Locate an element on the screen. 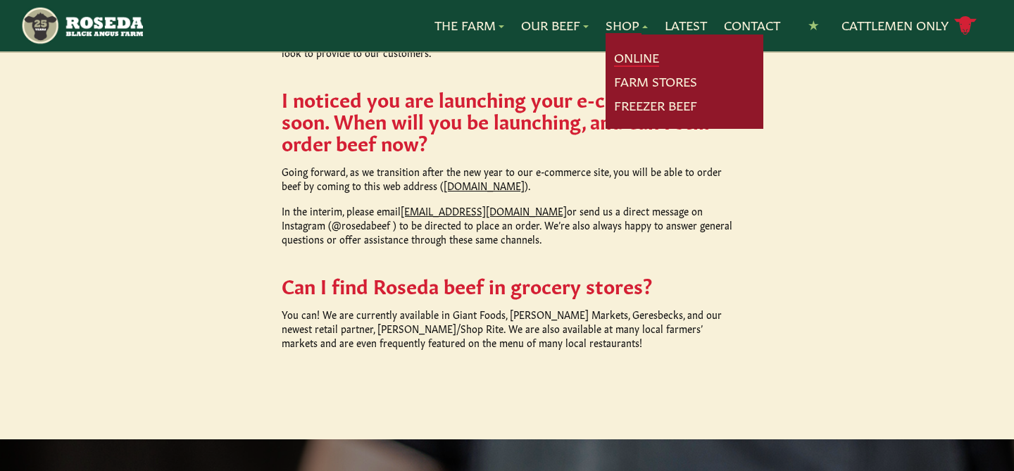 This screenshot has width=1014, height=471. a: The Farm is located at coordinates (469, 25).